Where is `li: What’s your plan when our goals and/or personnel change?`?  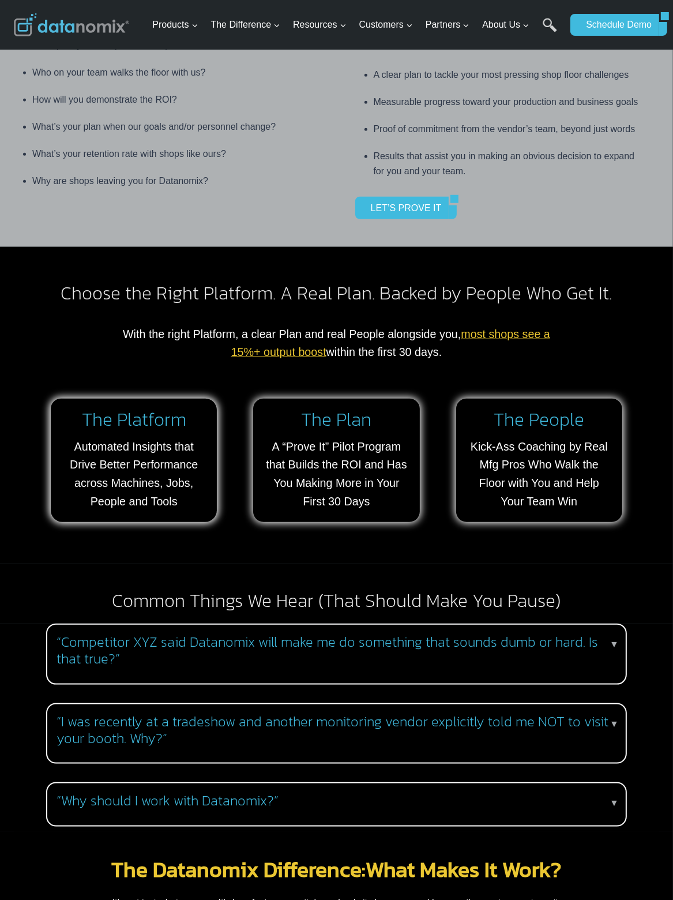 li: What’s your plan when our goals and/or personnel change? is located at coordinates (171, 127).